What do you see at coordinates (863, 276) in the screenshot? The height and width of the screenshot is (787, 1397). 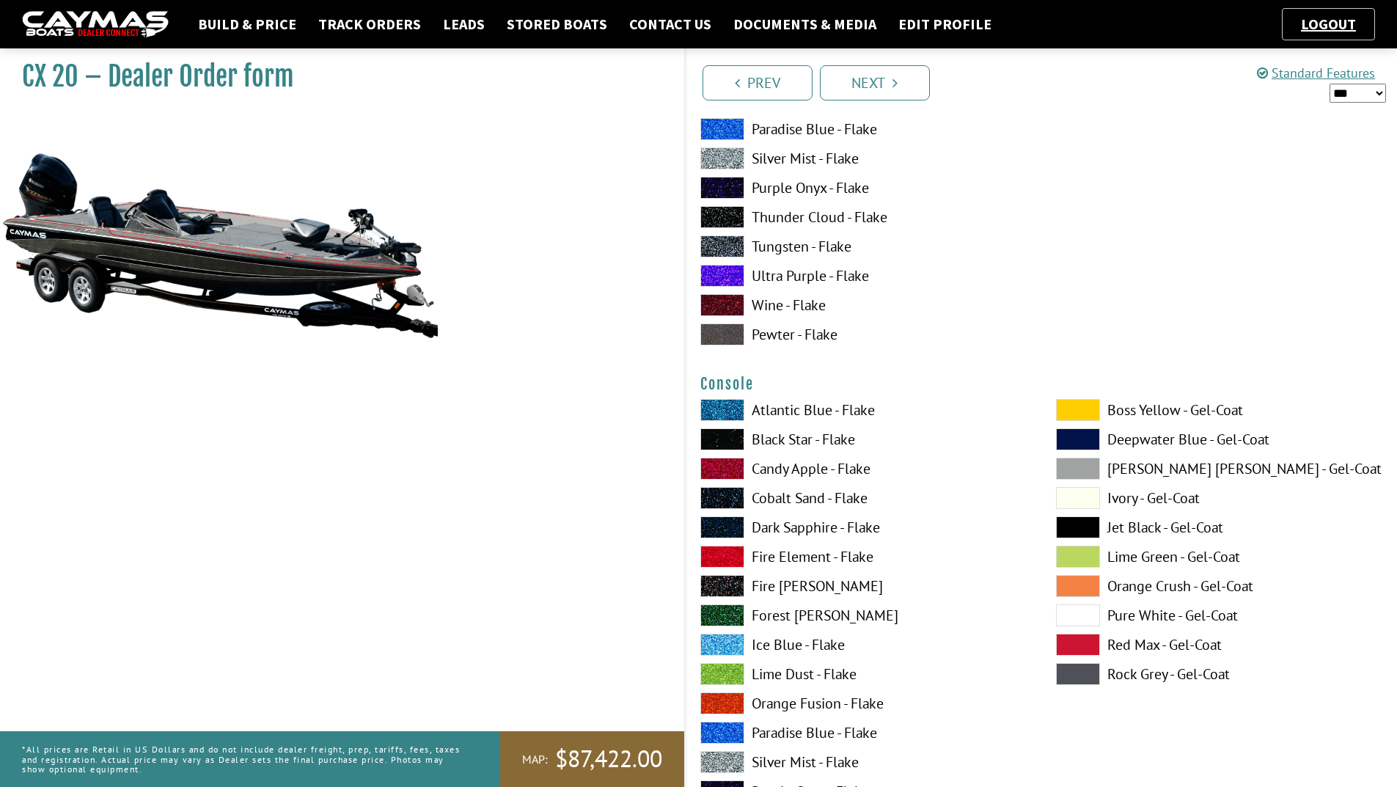 I see `label: Ultra Purple - Flake` at bounding box center [863, 276].